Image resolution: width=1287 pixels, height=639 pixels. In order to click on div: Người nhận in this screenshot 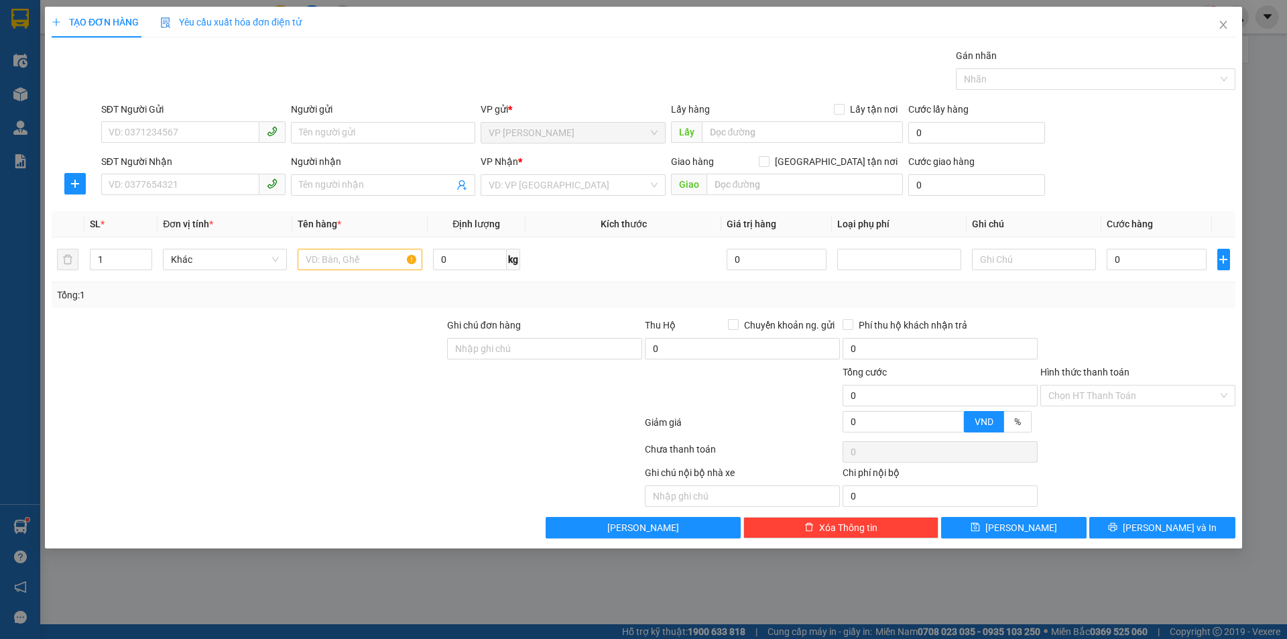, I will do `click(383, 162)`.